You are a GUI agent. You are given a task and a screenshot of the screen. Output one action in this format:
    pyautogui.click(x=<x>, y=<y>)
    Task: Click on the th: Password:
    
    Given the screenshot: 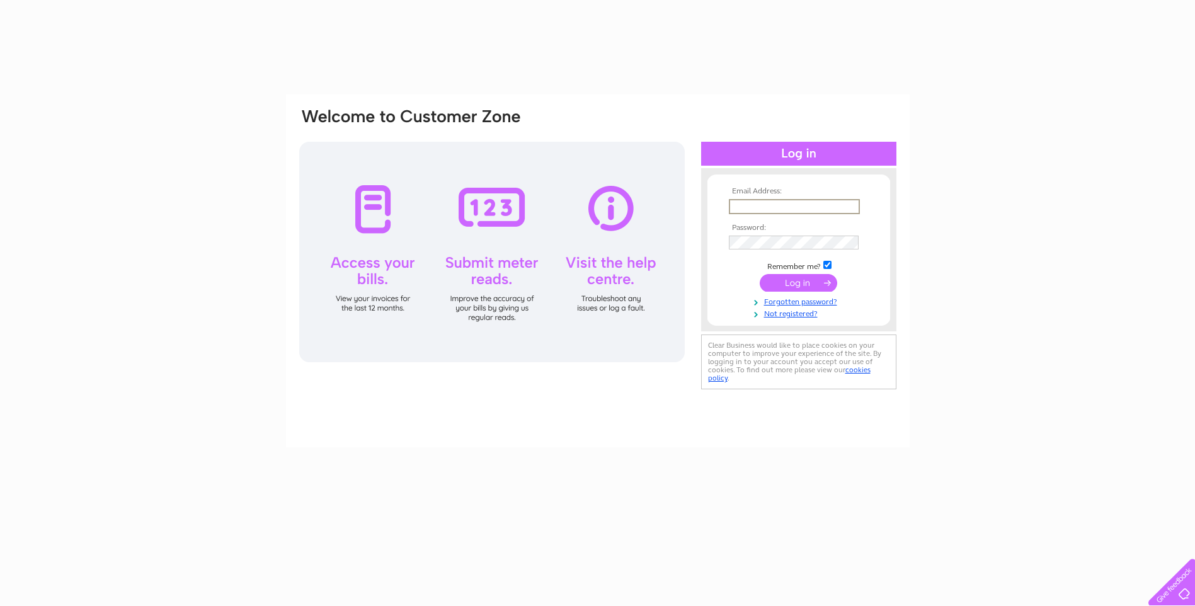 What is the action you would take?
    pyautogui.click(x=798, y=228)
    